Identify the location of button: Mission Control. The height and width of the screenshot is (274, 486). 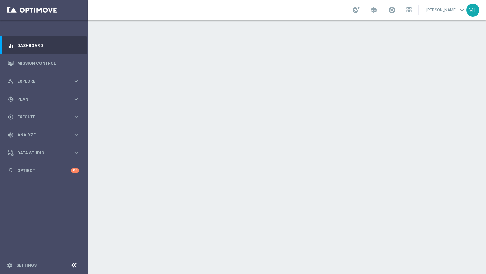
(44, 64).